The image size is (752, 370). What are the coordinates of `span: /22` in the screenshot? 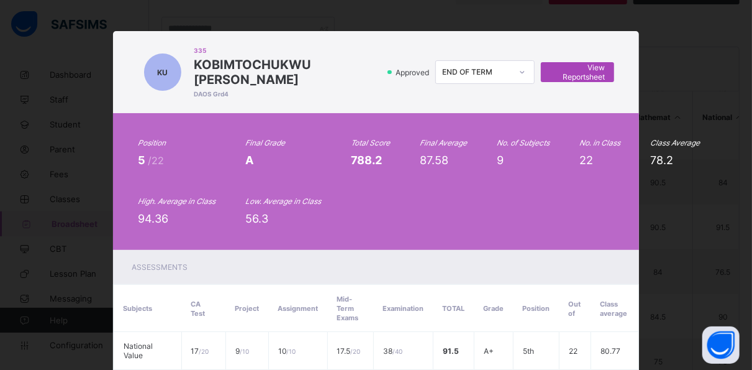 It's located at (156, 160).